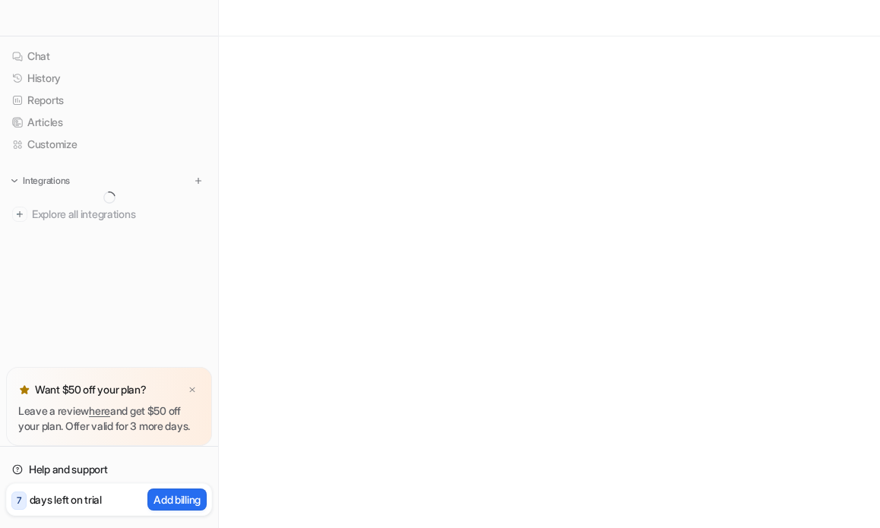 This screenshot has width=880, height=528. Describe the element at coordinates (109, 122) in the screenshot. I see `a: Articles` at that location.